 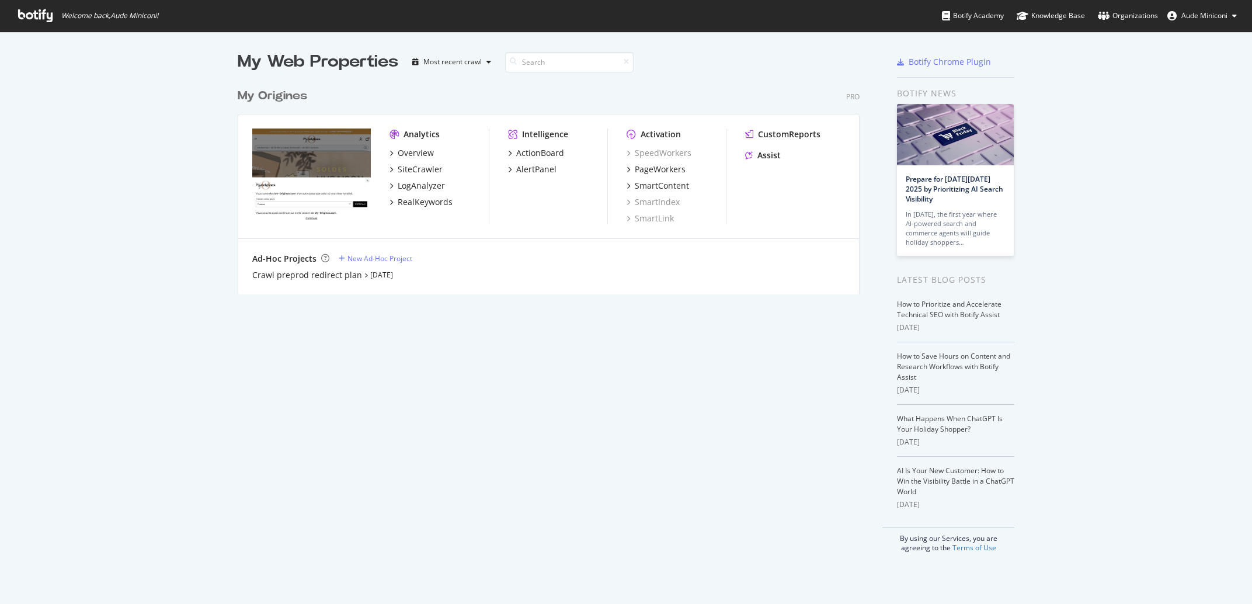 What do you see at coordinates (944, 62) in the screenshot?
I see `a: Botify Chrome Plugin` at bounding box center [944, 62].